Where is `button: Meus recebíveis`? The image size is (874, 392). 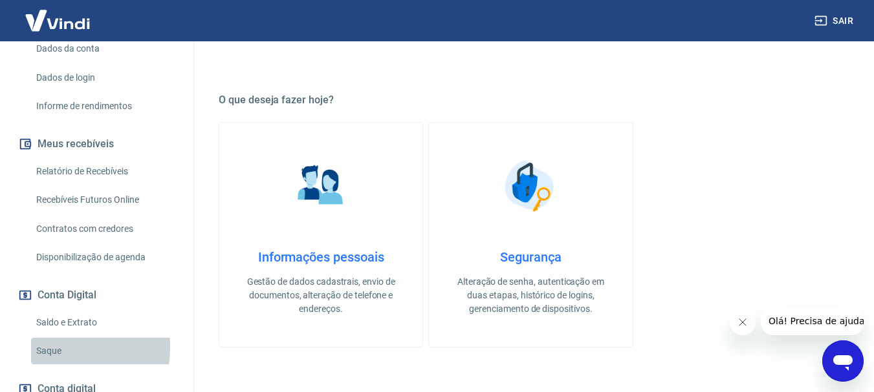
button: Meus recebíveis is located at coordinates (96, 144).